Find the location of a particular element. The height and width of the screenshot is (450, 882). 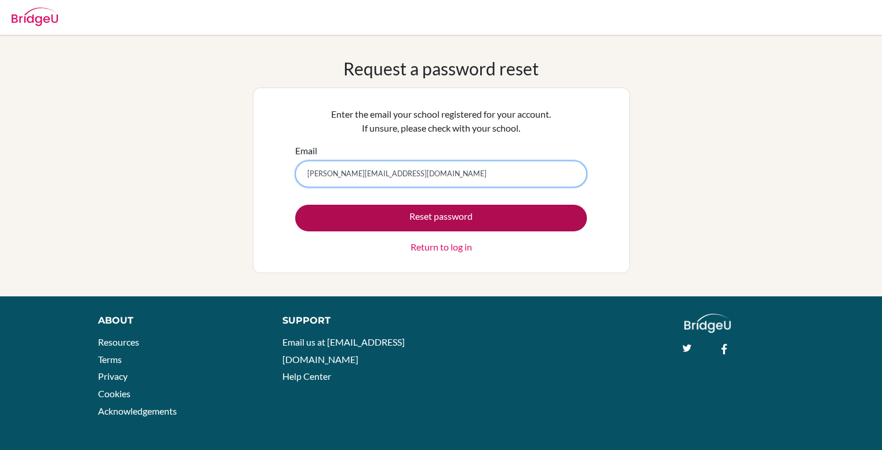

h1: Request a password reset is located at coordinates (441, 68).